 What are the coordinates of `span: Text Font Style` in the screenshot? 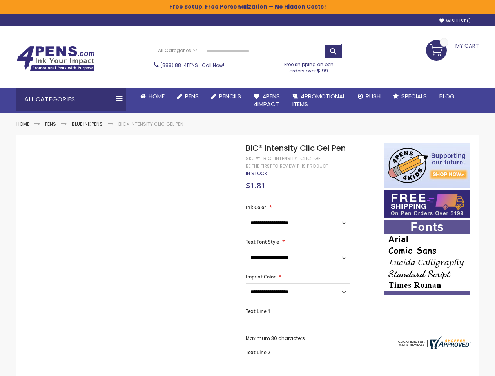 It's located at (262, 242).